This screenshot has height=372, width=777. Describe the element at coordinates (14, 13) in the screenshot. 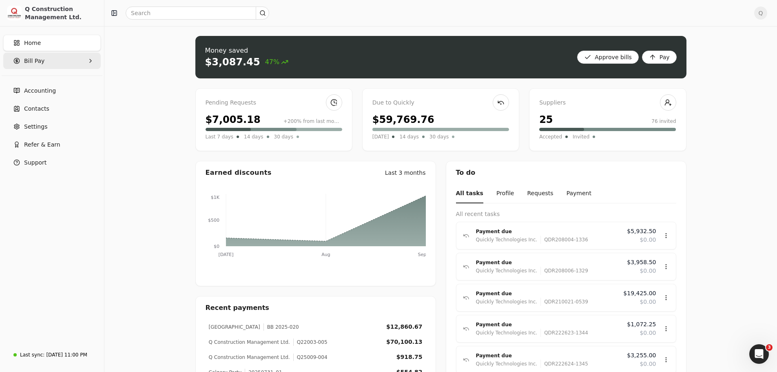

I see `img: 3171ca1f-602b-4dfe-91f0-0ace091e1481.jpeg` at that location.